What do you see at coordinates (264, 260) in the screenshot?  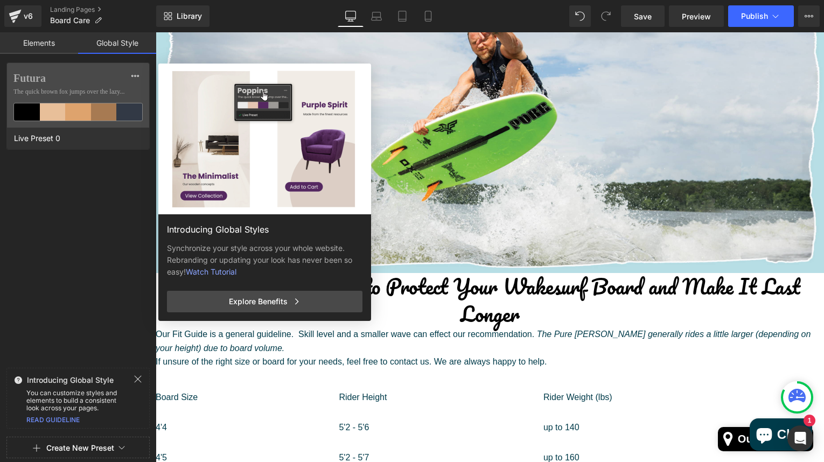 I see `div: Synchronize your style across your whole website. Rebranding or updating your look has never been...` at bounding box center [264, 260].